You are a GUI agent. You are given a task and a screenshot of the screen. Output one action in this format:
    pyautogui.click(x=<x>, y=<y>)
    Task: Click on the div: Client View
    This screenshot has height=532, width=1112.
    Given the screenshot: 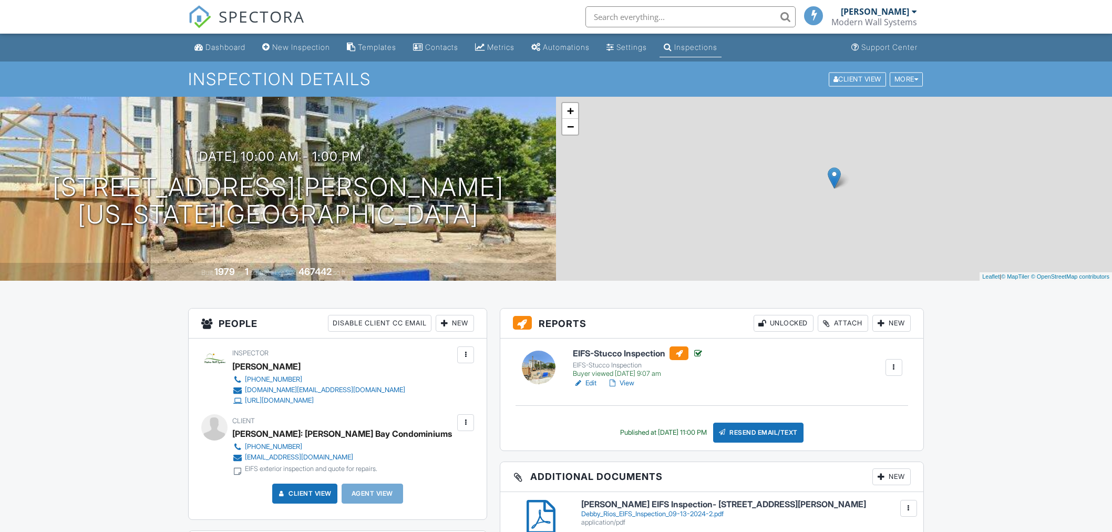 What is the action you would take?
    pyautogui.click(x=857, y=79)
    